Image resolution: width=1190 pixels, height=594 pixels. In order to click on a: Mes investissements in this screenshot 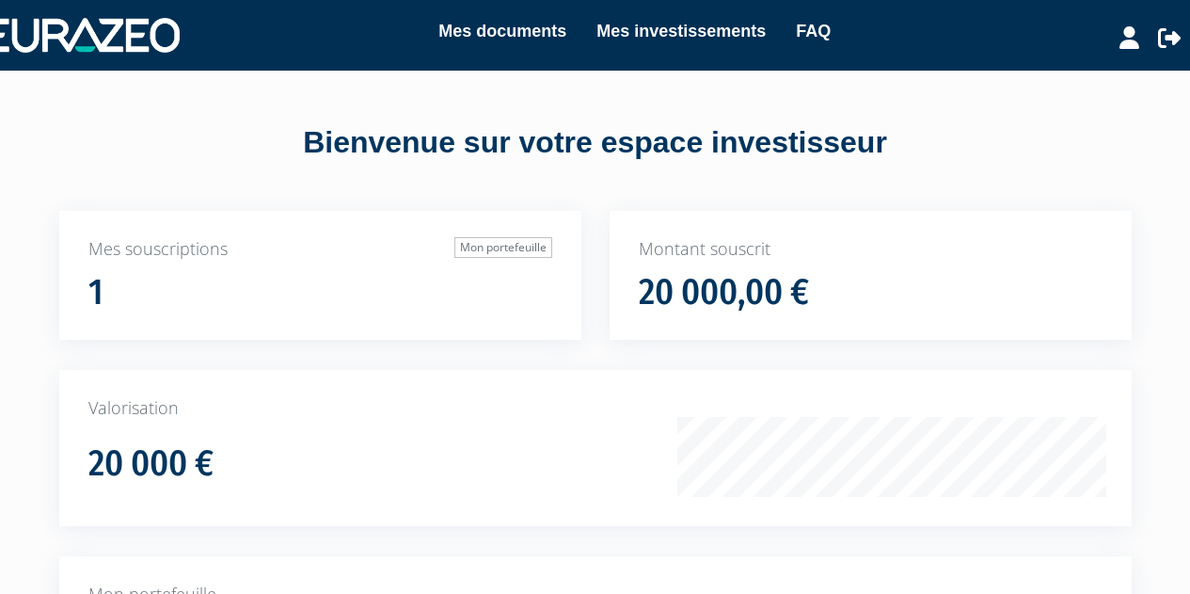, I will do `click(681, 31)`.